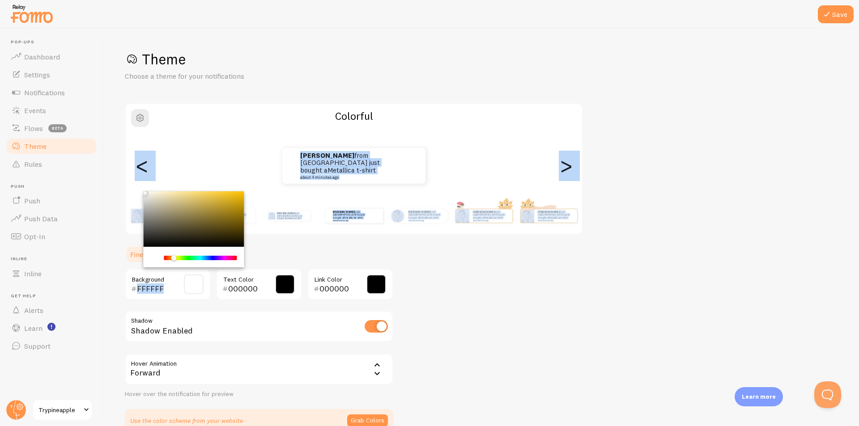 The width and height of the screenshot is (859, 426). I want to click on p: Learn more, so click(759, 397).